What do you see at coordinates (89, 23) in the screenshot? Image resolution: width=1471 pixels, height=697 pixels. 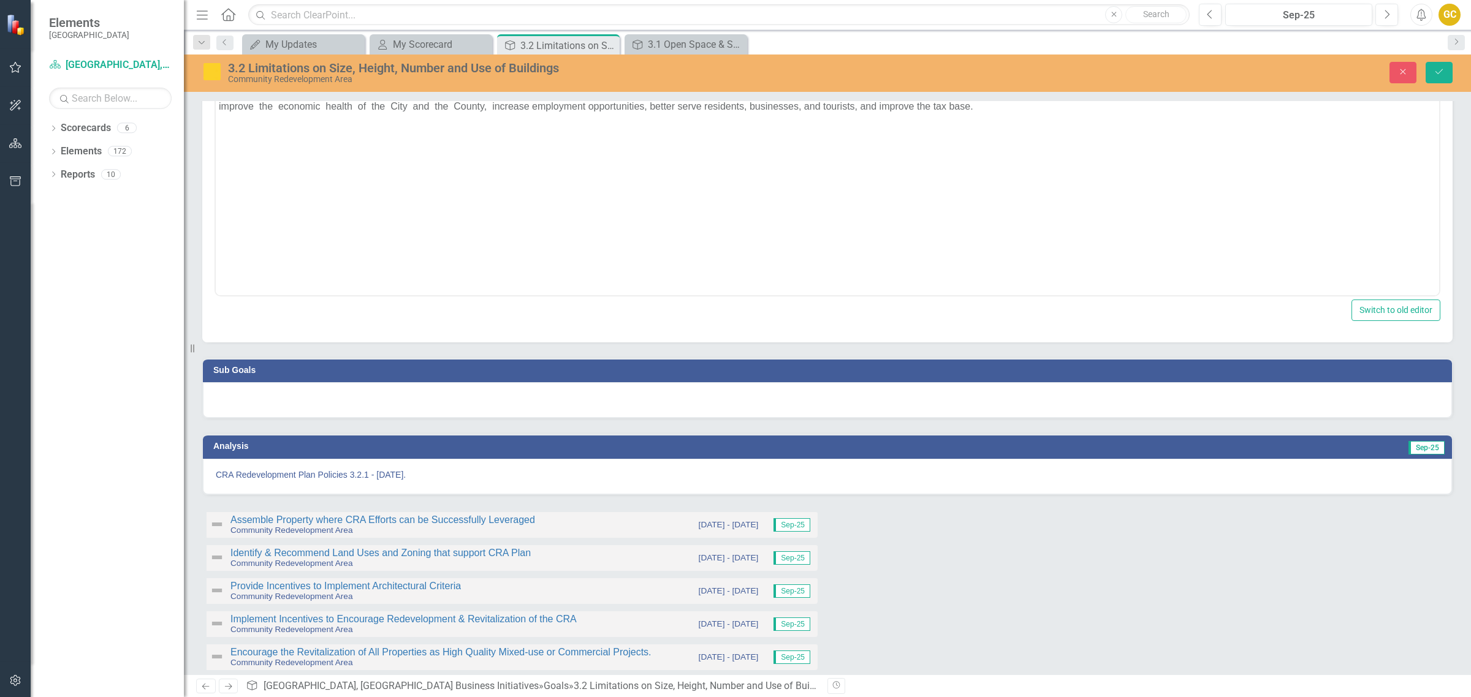 I see `span: Elements` at bounding box center [89, 23].